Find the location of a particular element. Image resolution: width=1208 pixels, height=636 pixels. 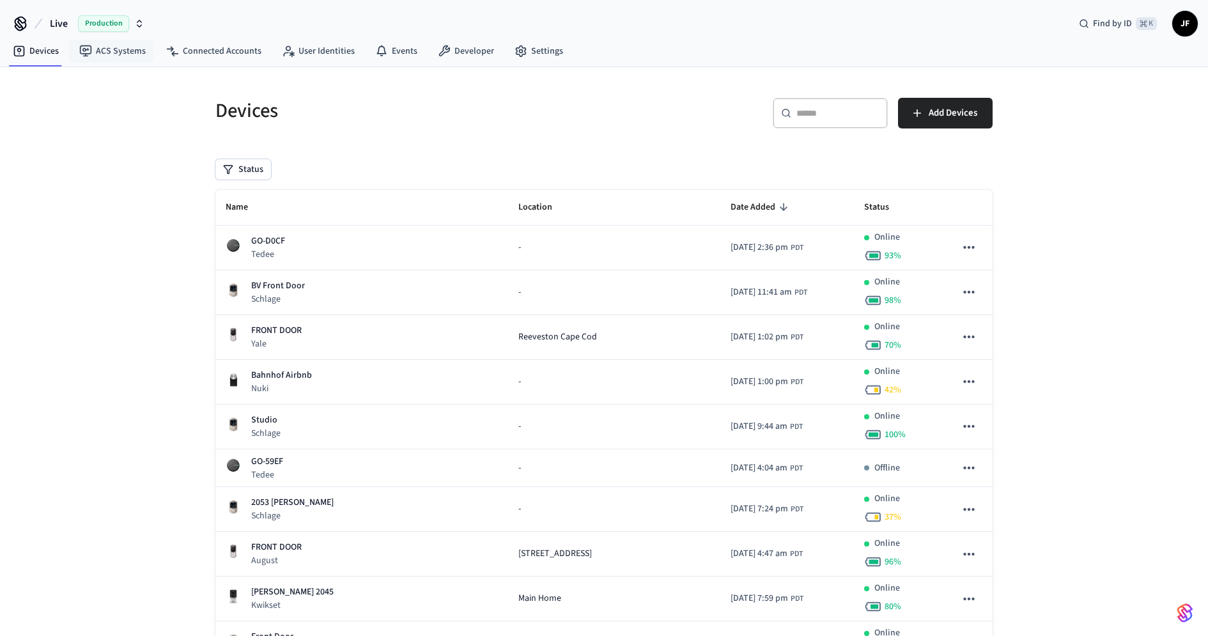

span: Production is located at coordinates (104, 24).